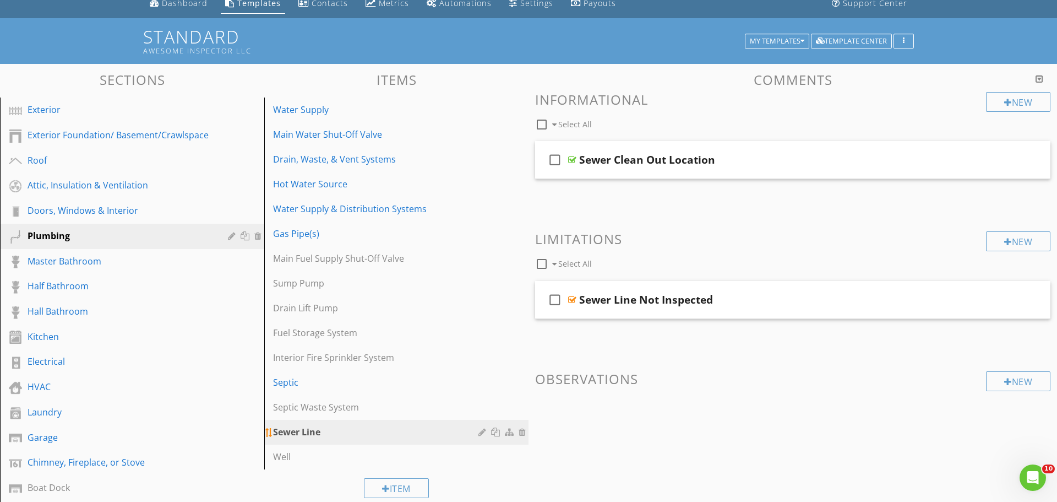 The image size is (1057, 502). What do you see at coordinates (852, 40) in the screenshot?
I see `a: Template Center` at bounding box center [852, 40].